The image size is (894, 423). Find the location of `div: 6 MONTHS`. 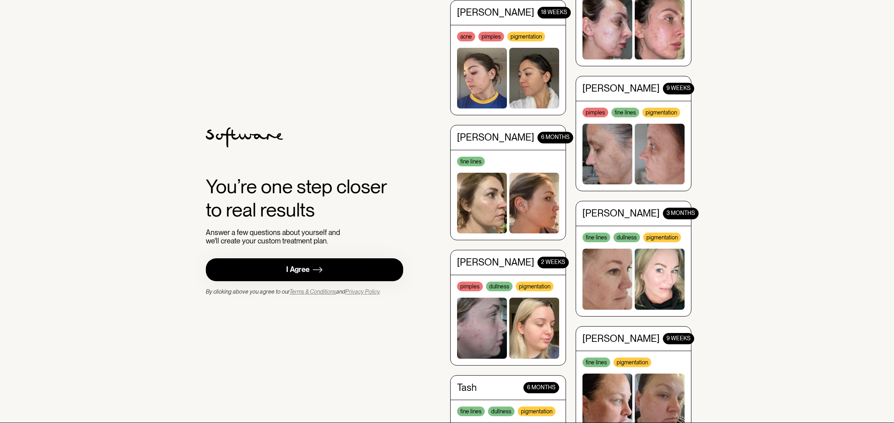

div: 6 MONTHS is located at coordinates (541, 388).